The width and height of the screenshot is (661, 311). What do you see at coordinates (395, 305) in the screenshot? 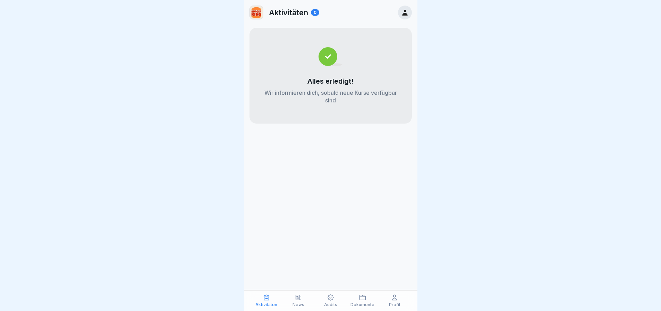
I see `p: Profil` at bounding box center [395, 305].